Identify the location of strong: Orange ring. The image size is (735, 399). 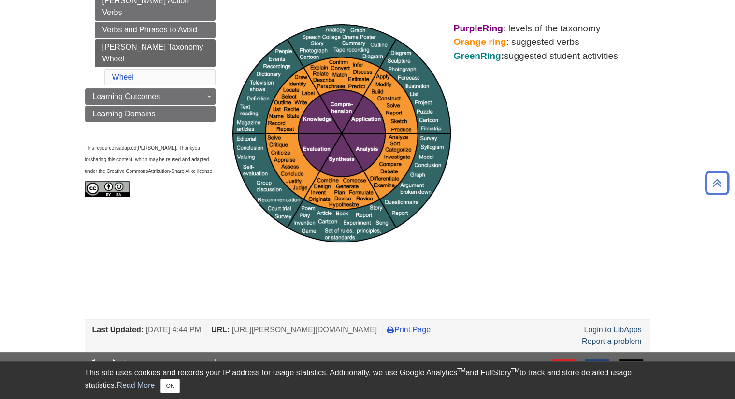
(480, 42).